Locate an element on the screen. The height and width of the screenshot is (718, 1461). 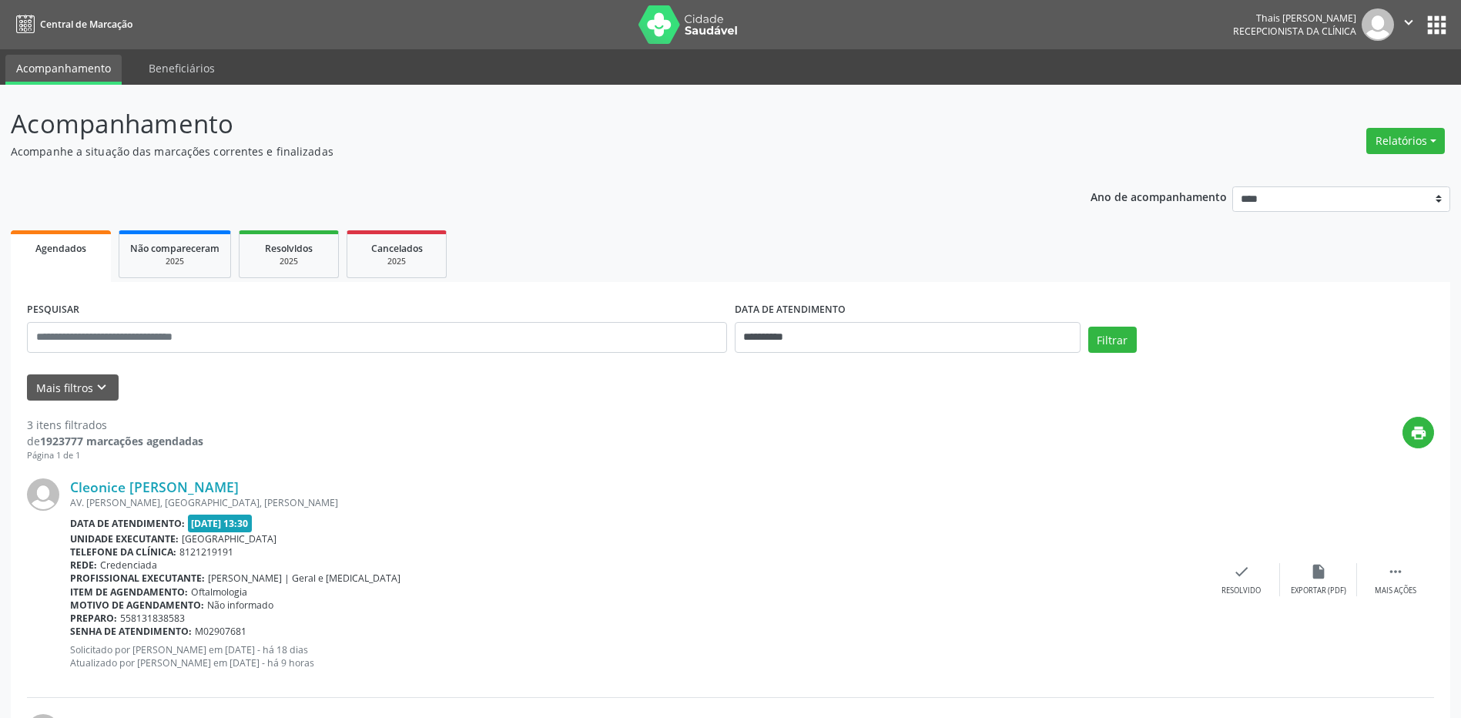
div: Mais ações is located at coordinates (1396, 591).